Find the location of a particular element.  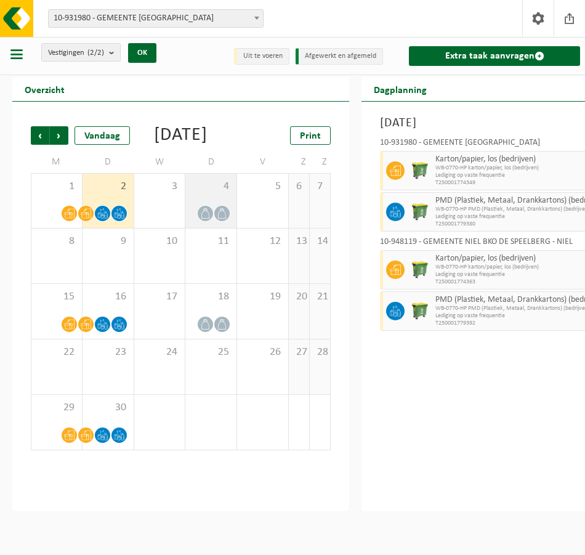

span: 16 is located at coordinates (108, 297).